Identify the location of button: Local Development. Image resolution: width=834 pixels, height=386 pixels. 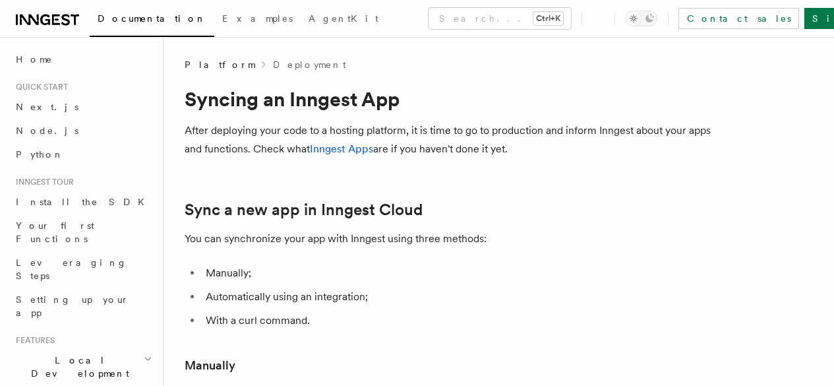
(82, 366).